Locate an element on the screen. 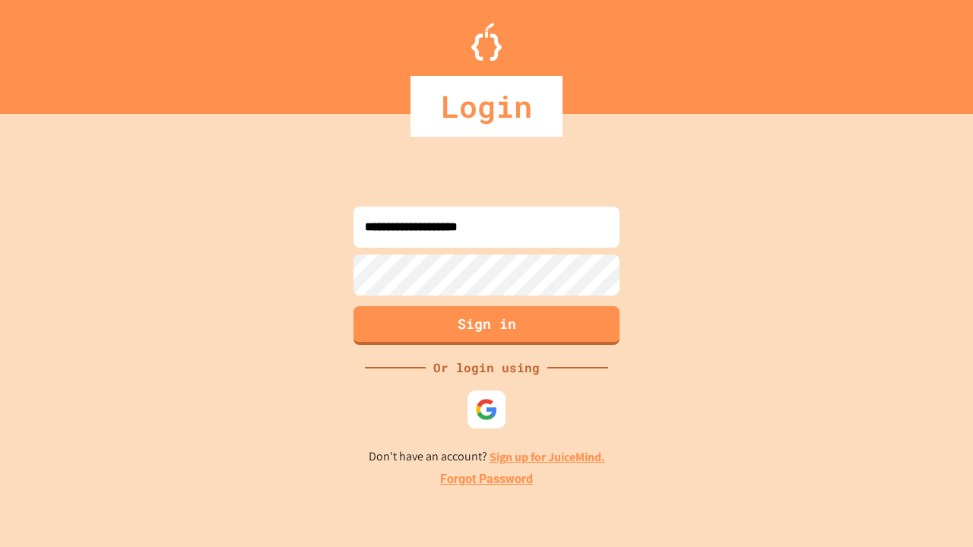 The width and height of the screenshot is (973, 547). div: Login is located at coordinates (486, 106).